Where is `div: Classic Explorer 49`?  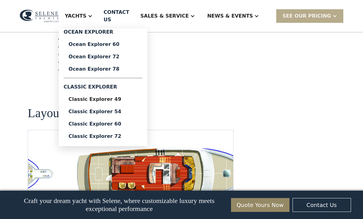
div: Classic Explorer 49 is located at coordinates (103, 99).